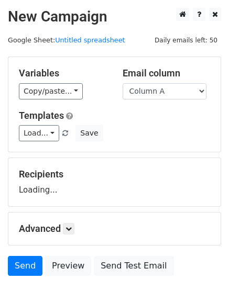 The height and width of the screenshot is (291, 229). I want to click on a: Send, so click(25, 266).